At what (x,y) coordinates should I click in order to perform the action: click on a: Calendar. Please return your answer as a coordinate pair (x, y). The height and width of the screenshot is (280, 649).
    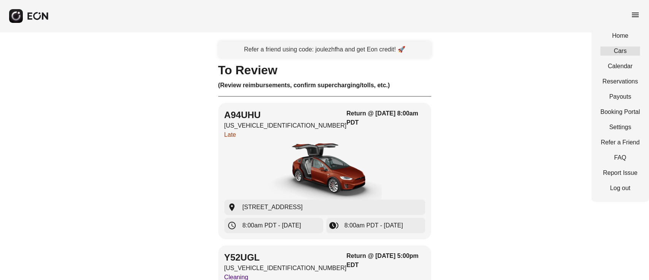
    Looking at the image, I should click on (620, 66).